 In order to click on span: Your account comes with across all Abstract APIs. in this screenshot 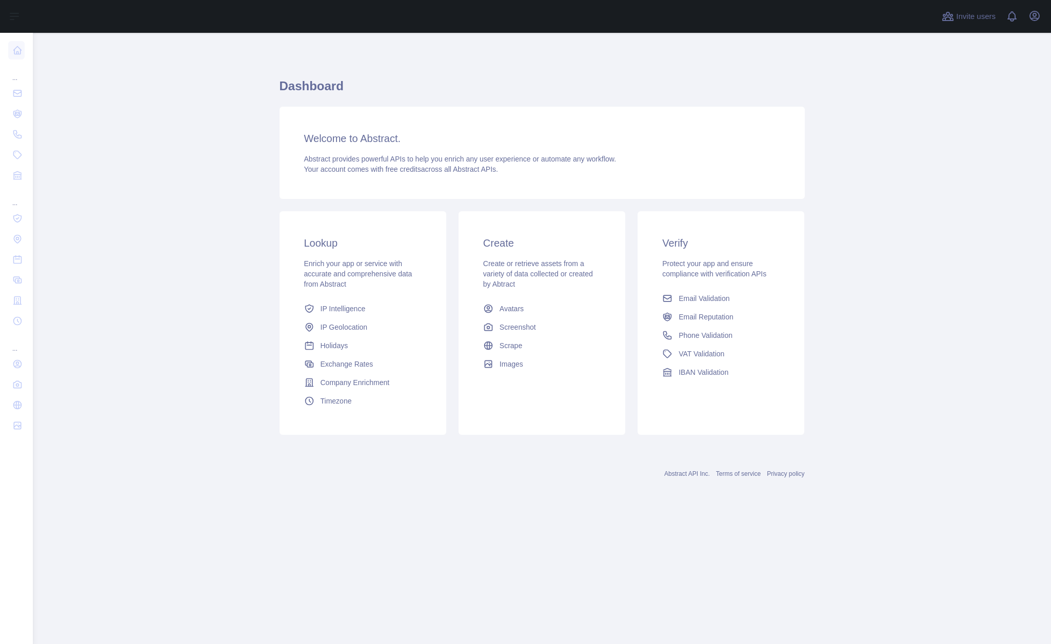, I will do `click(401, 169)`.